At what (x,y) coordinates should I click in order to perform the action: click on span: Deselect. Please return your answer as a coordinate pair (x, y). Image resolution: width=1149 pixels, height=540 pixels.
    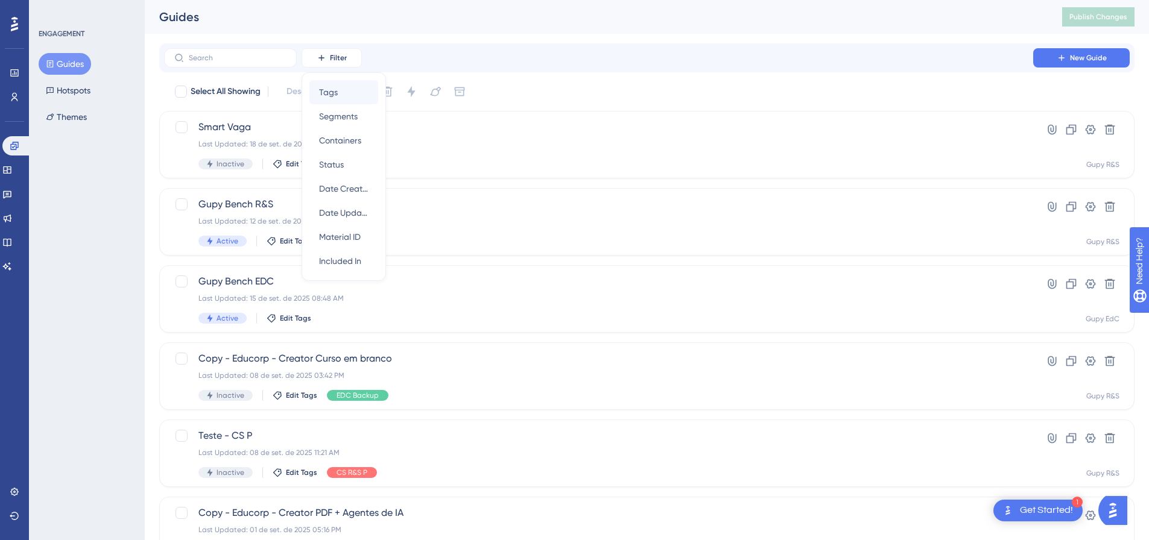
    Looking at the image, I should click on (303, 92).